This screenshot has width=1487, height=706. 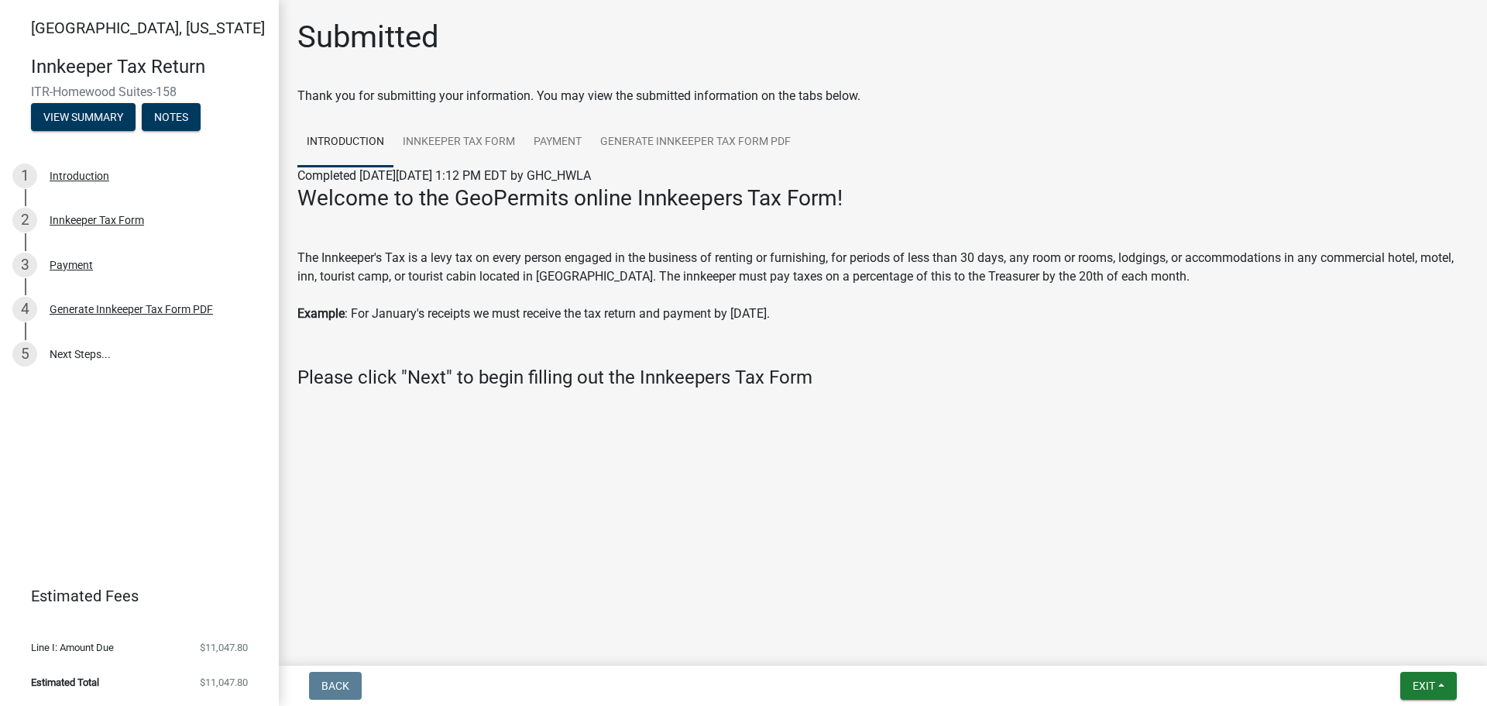 What do you see at coordinates (695, 142) in the screenshot?
I see `a: Generate Innkeeper Tax Form PDF` at bounding box center [695, 142].